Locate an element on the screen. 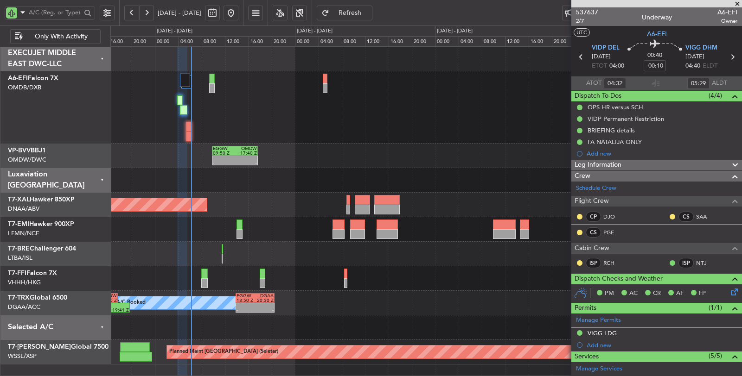 Image resolution: width=742 pixels, height=376 pixels. div: 19:41 Z is located at coordinates (119, 311).